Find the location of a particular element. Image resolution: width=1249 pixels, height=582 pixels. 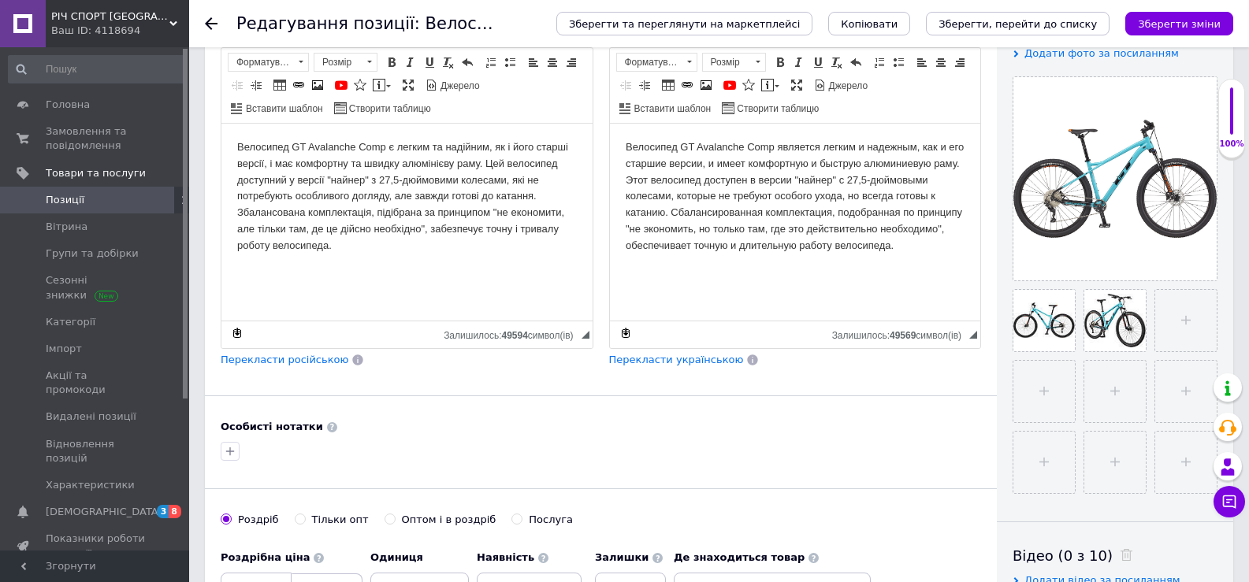

div: Роздріб is located at coordinates (259, 520).